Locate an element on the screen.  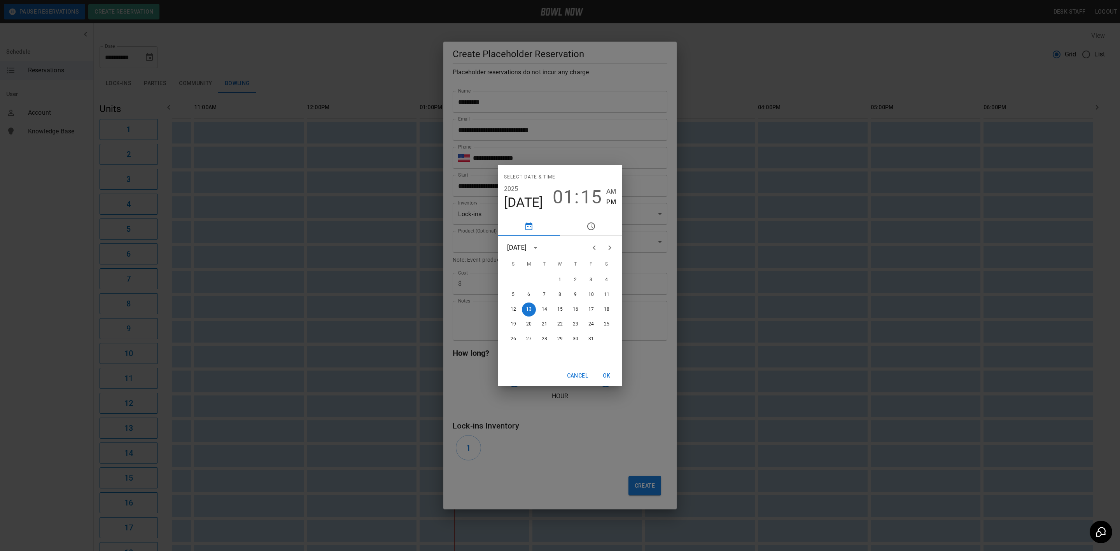
span: Thursday is located at coordinates (576, 265).